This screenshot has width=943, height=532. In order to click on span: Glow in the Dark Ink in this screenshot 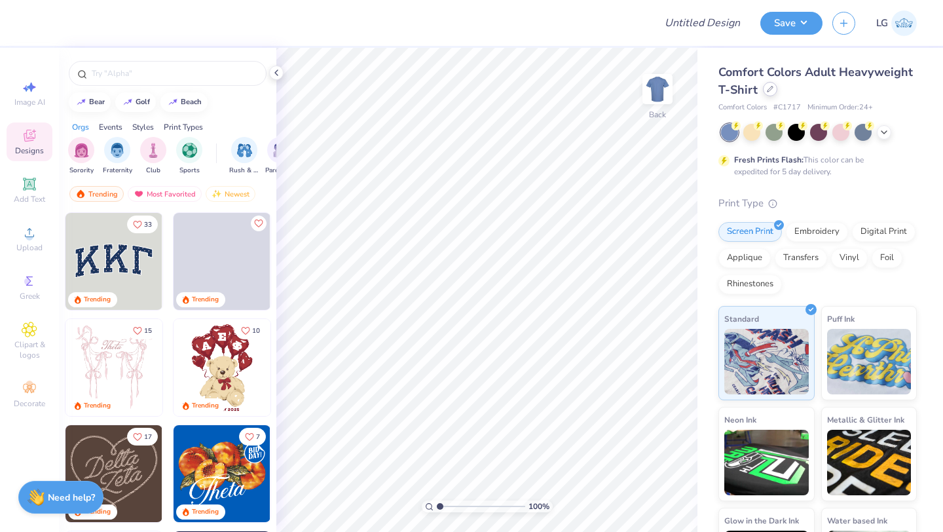, I will do `click(762, 520)`.